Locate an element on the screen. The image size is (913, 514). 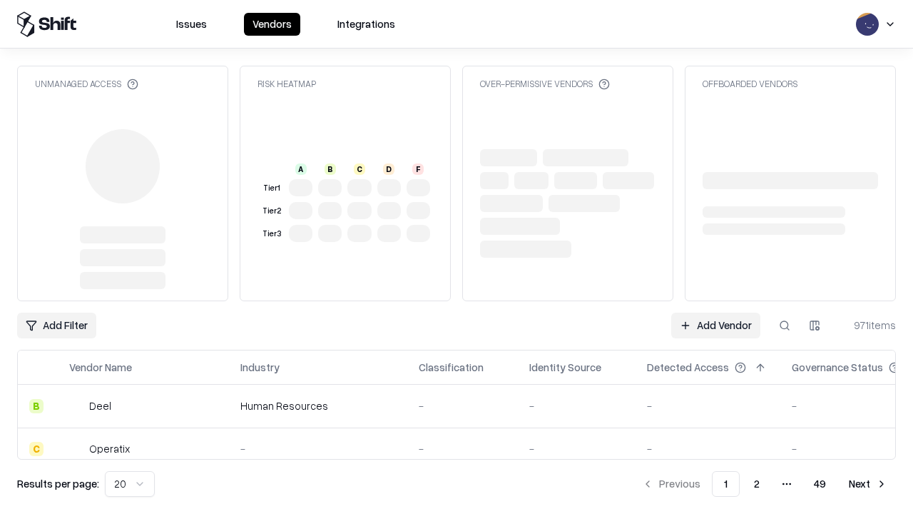
div: Unmanaged Access is located at coordinates (86, 83).